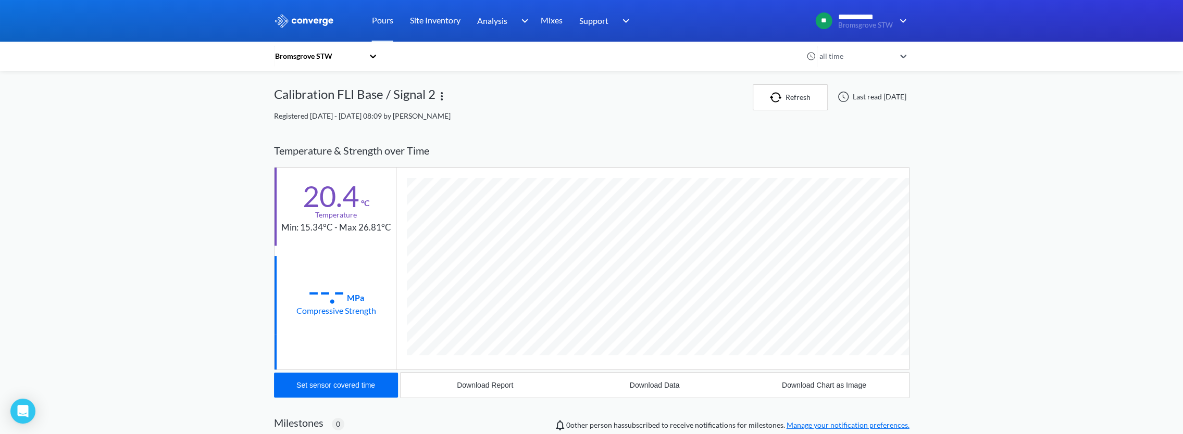 Image resolution: width=1183 pixels, height=434 pixels. Describe the element at coordinates (824, 385) in the screenshot. I see `div: Download Chart as Image` at that location.